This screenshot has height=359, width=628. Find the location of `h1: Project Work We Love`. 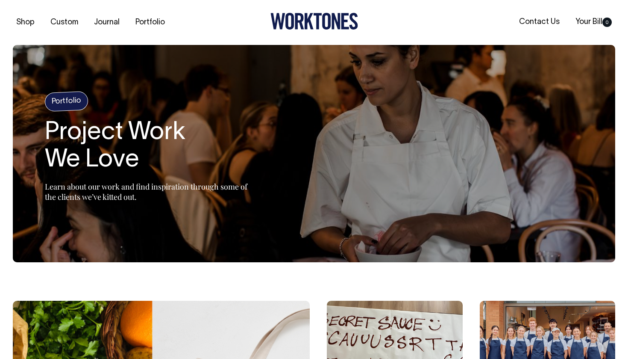

h1: Project Work We Love is located at coordinates (152, 147).